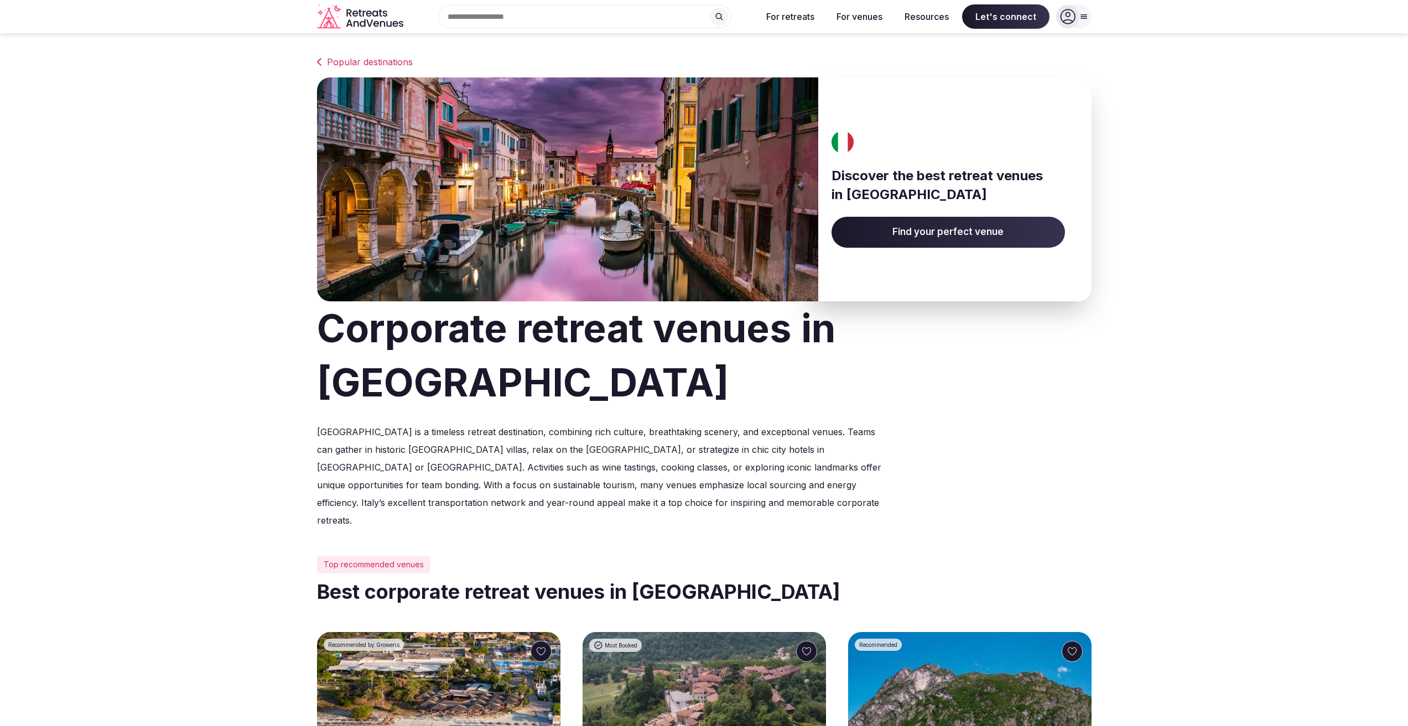 The width and height of the screenshot is (1408, 726). What do you see at coordinates (615, 646) in the screenshot?
I see `div: Most Booked` at bounding box center [615, 646].